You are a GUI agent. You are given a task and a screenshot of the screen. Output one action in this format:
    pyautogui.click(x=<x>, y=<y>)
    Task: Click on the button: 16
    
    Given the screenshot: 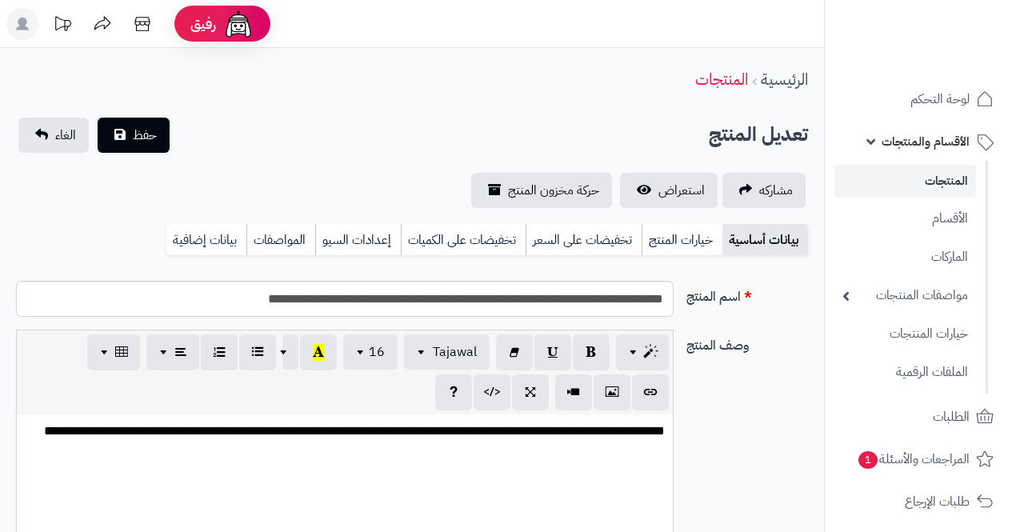 What is the action you would take?
    pyautogui.click(x=370, y=352)
    